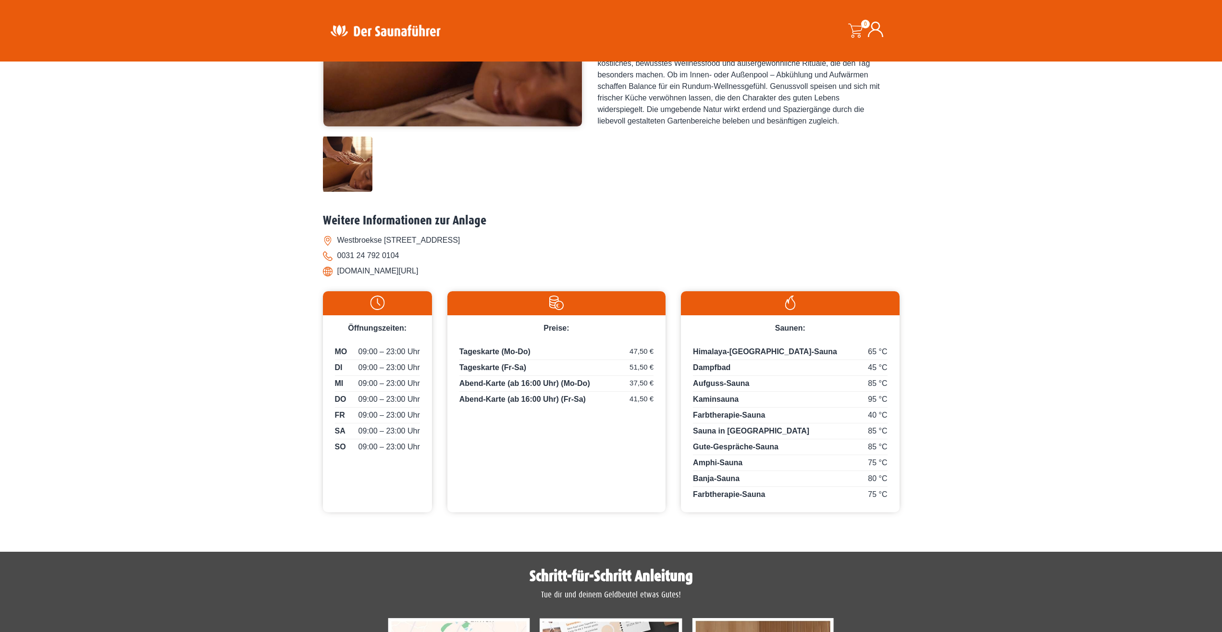 The height and width of the screenshot is (632, 1222). What do you see at coordinates (557, 399) in the screenshot?
I see `p: Abend-Karte (ab 16:00 Uhr) (Fr-Sa)` at bounding box center [557, 399].